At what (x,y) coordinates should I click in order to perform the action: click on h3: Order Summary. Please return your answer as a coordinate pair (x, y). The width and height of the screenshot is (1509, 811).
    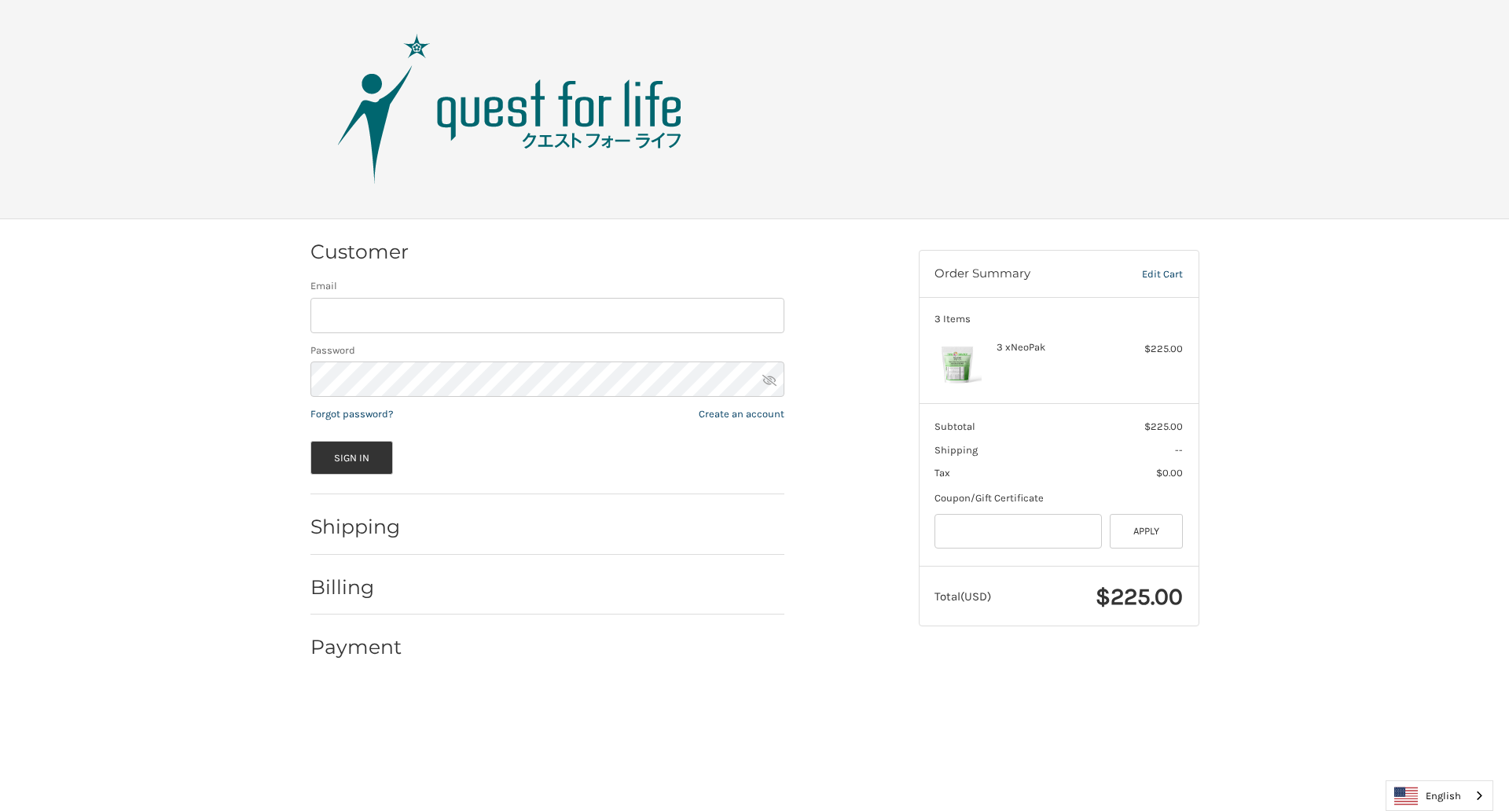
    Looking at the image, I should click on (1022, 274).